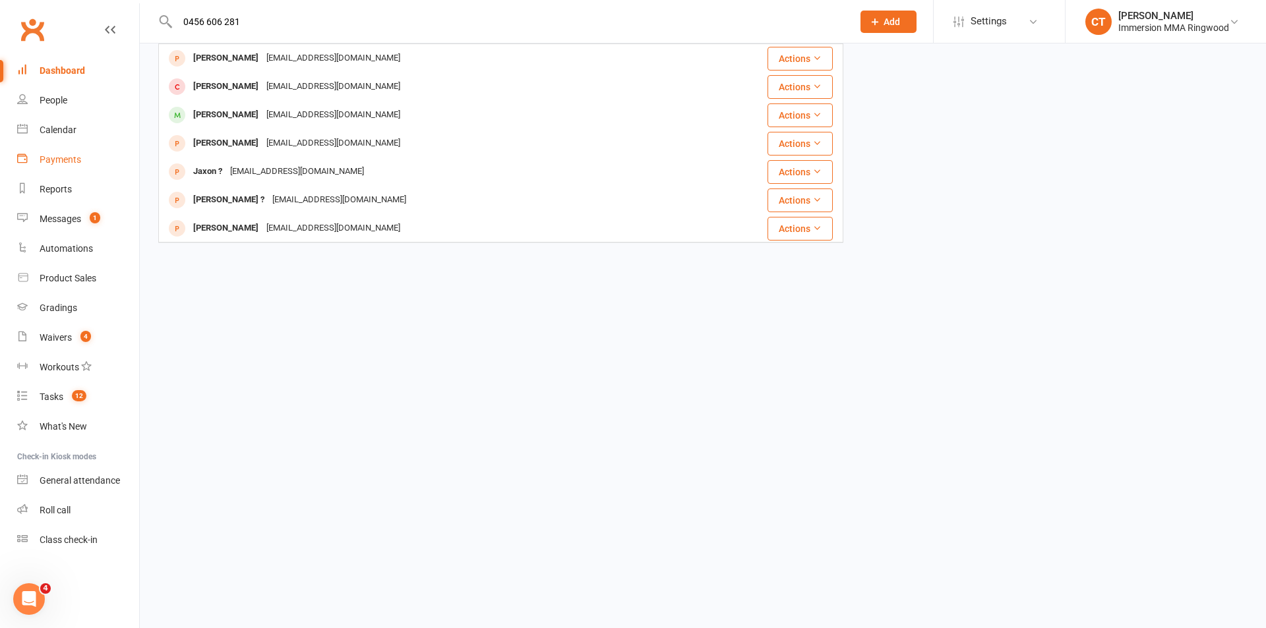 The height and width of the screenshot is (628, 1266). I want to click on a: Automations, so click(78, 249).